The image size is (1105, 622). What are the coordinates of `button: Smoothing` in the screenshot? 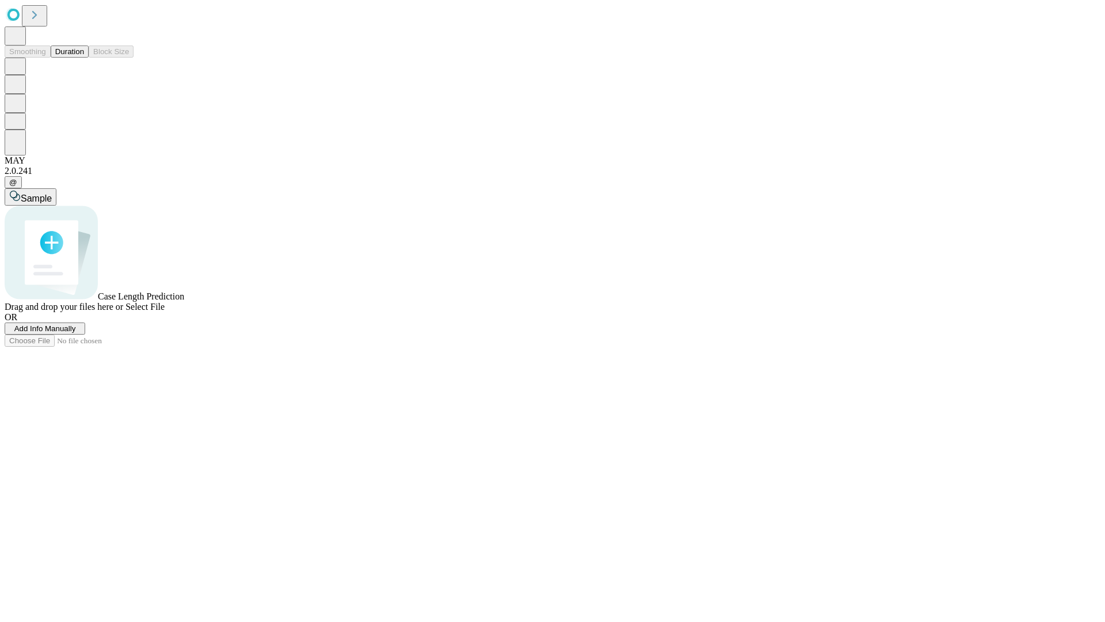 It's located at (28, 51).